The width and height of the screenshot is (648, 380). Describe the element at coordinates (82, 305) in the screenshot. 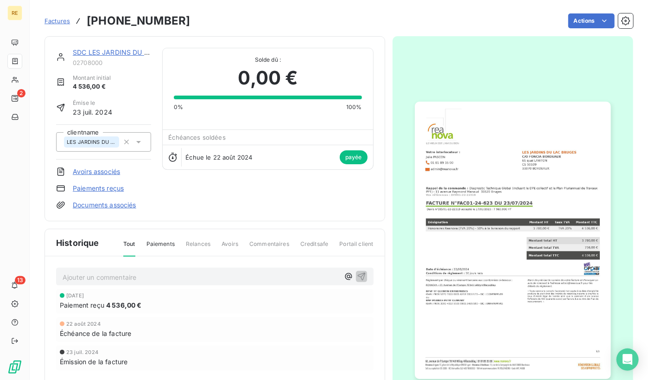

I see `span: Paiement reçu` at that location.